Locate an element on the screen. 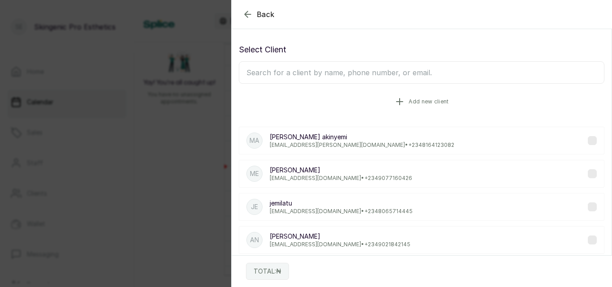 The height and width of the screenshot is (287, 612). p: je is located at coordinates (255, 207).